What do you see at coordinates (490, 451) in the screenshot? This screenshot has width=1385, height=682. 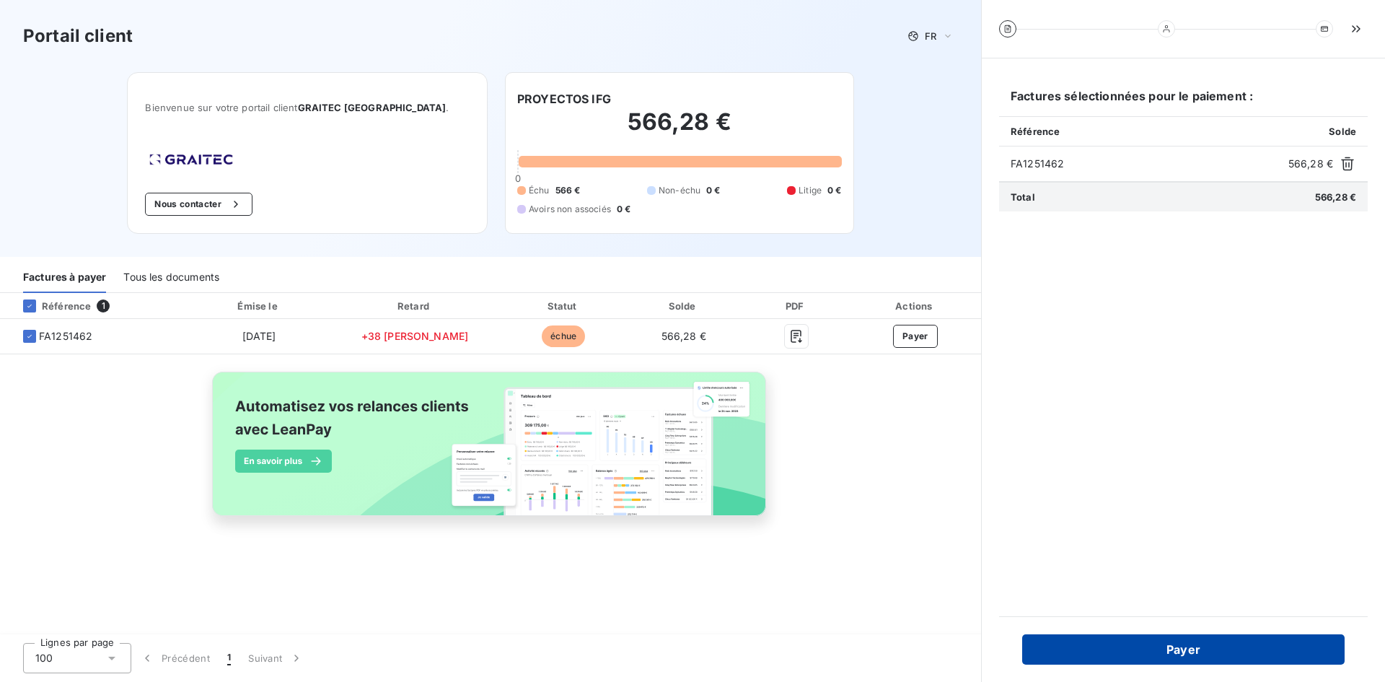 I see `img: banner` at bounding box center [490, 451].